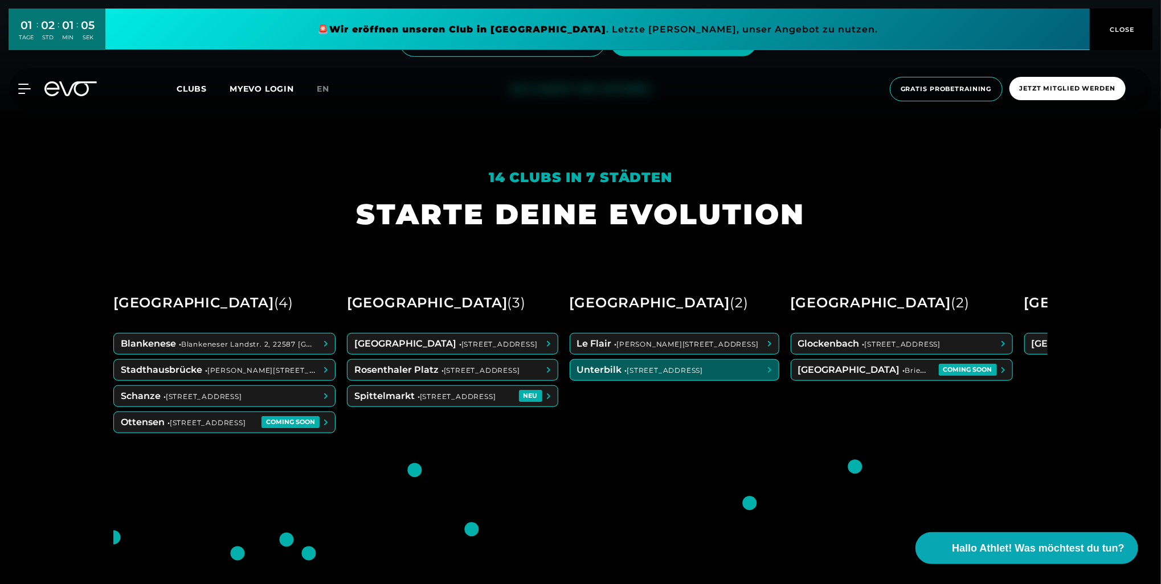 The width and height of the screenshot is (1161, 584). What do you see at coordinates (330, 89) in the screenshot?
I see `a: en` at bounding box center [330, 89].